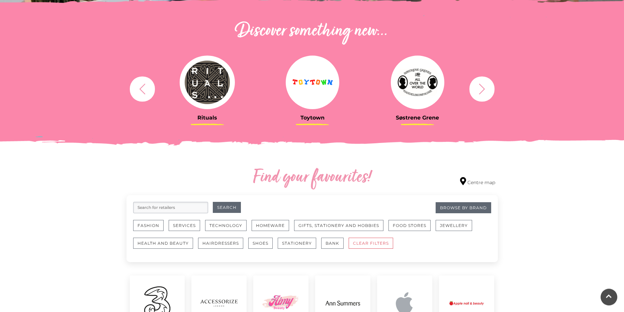 The width and height of the screenshot is (624, 312). What do you see at coordinates (335, 246) in the screenshot?
I see `a: Bank` at bounding box center [335, 246].